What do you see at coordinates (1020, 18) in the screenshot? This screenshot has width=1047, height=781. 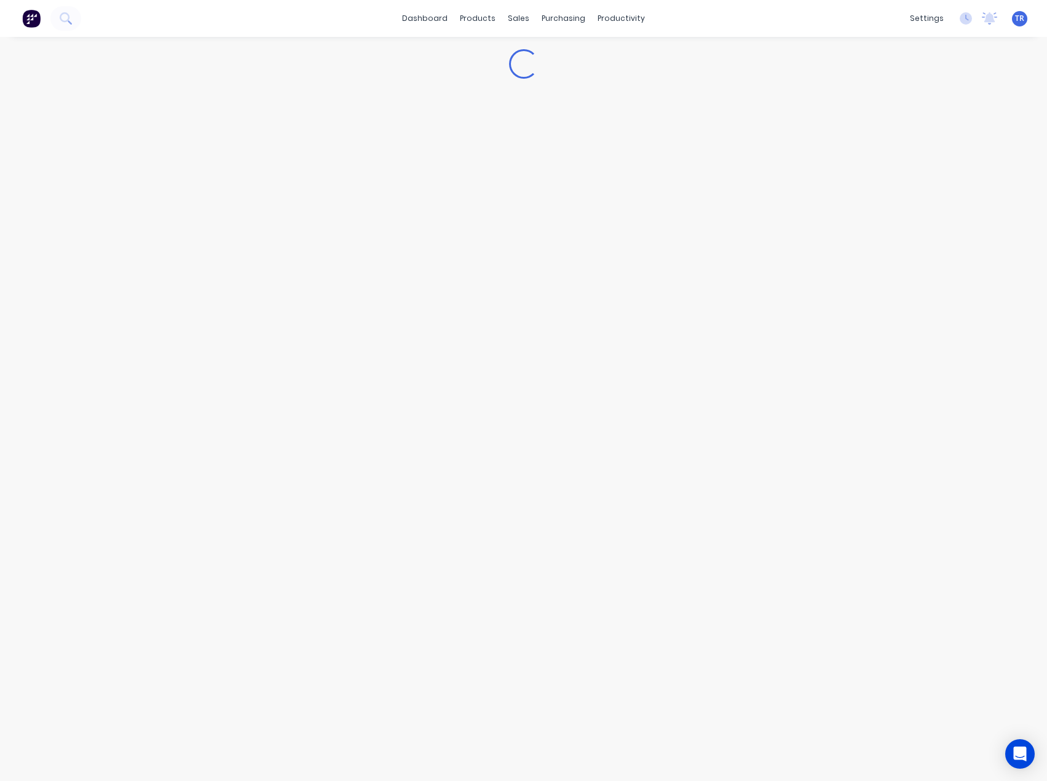 I see `span: TR` at bounding box center [1020, 18].